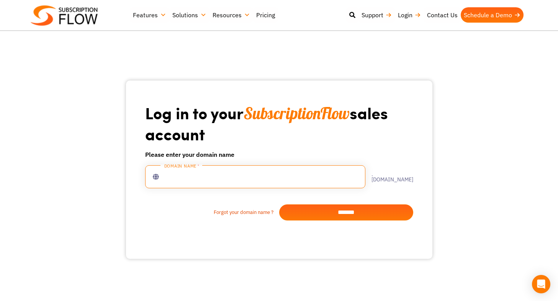 The width and height of the screenshot is (558, 301). I want to click on a: Forgot your domain name ?, so click(212, 212).